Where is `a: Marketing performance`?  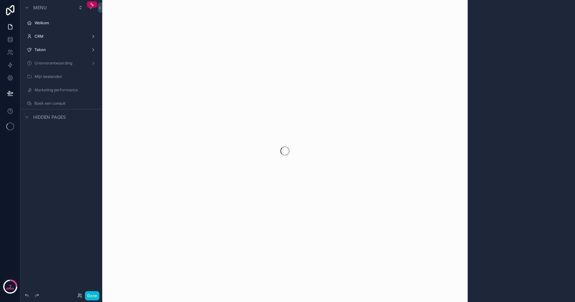 a: Marketing performance is located at coordinates (65, 90).